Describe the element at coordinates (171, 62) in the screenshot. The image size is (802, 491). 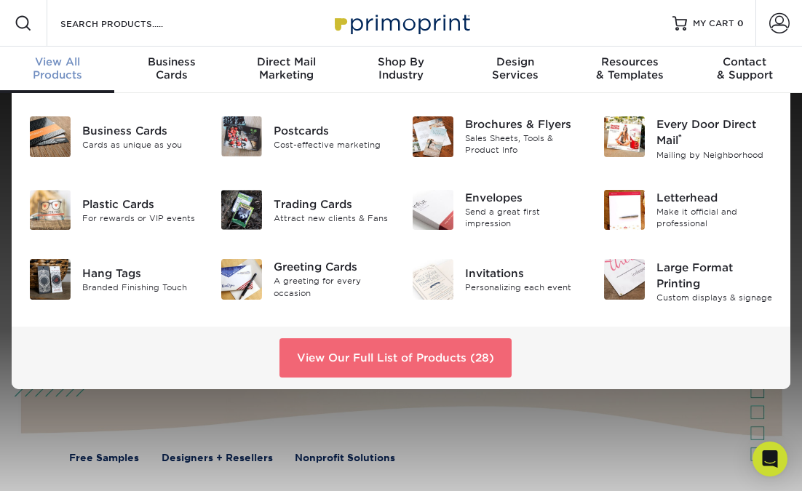
I see `span: Business` at that location.